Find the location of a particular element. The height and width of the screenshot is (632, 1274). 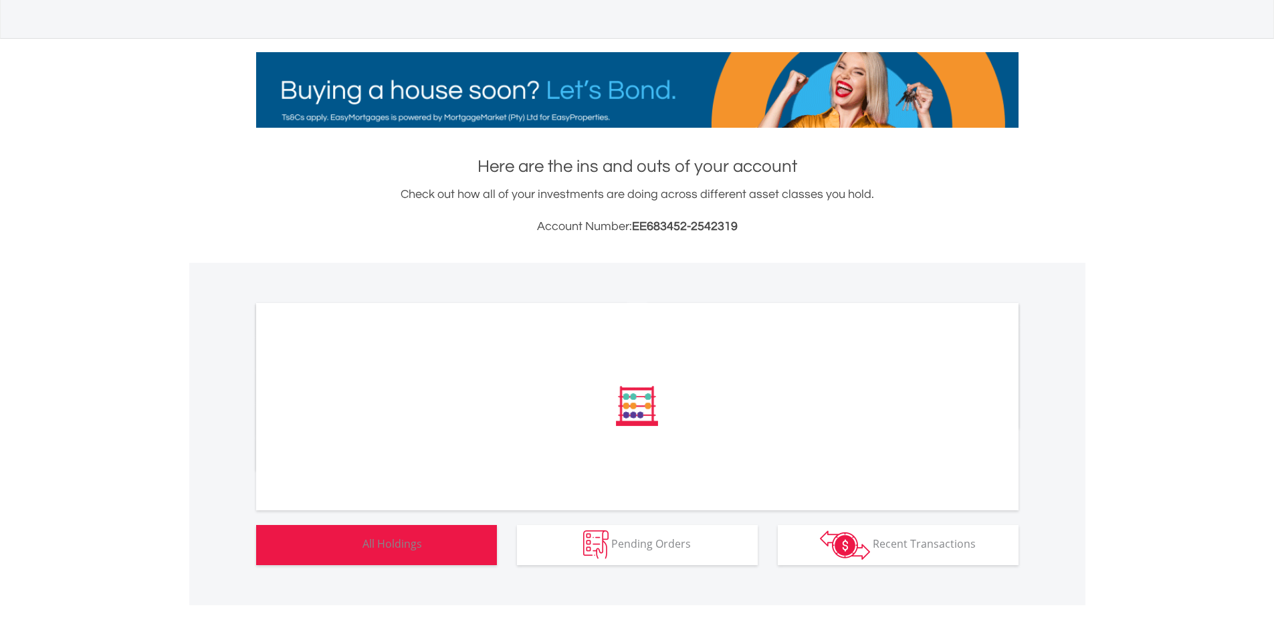

div: Check out how all of your investments are doing across different asset classes you hold. is located at coordinates (637, 211).